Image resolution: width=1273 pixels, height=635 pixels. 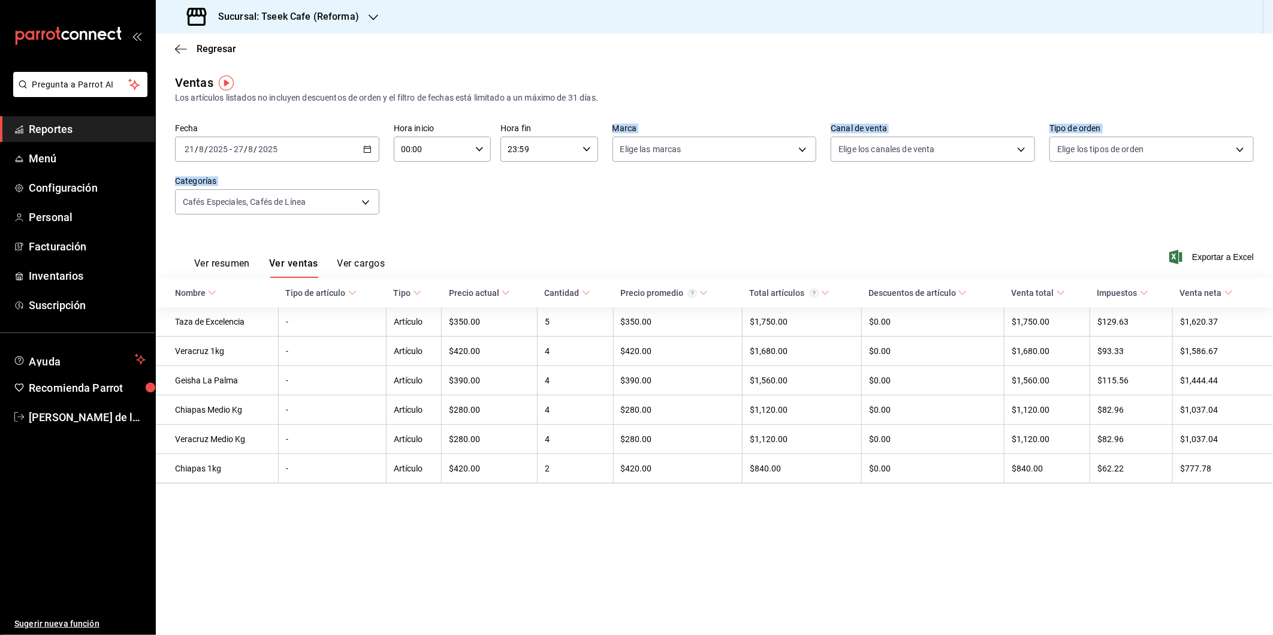 I want to click on span: Inventarios, so click(x=87, y=276).